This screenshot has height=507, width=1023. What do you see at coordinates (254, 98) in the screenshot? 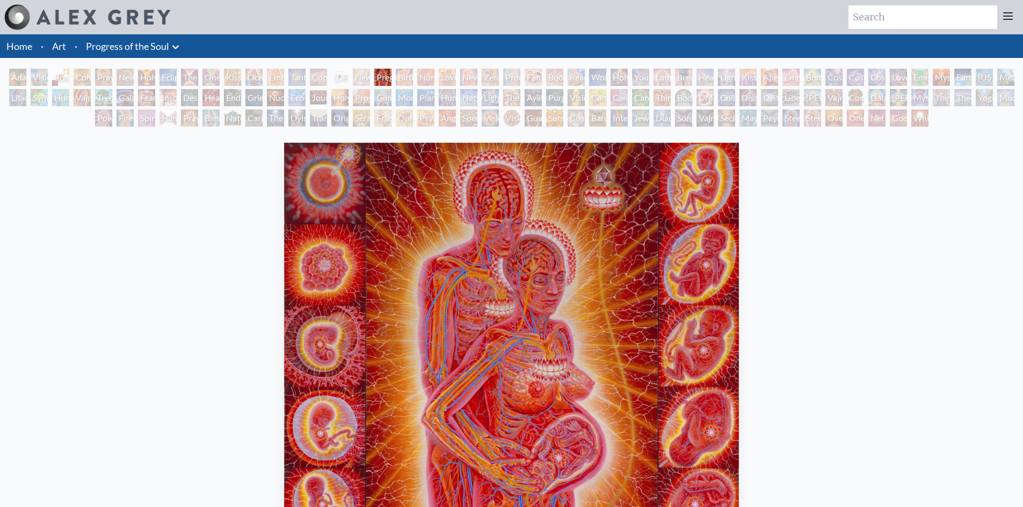
I see `div: Grieving` at bounding box center [254, 98].